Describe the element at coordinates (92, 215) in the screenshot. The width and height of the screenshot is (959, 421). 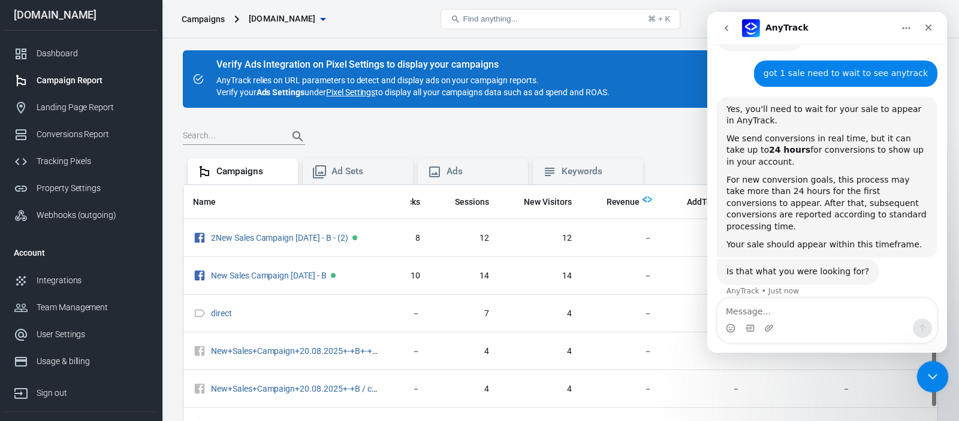
I see `div: Webhooks (outgoing)` at that location.